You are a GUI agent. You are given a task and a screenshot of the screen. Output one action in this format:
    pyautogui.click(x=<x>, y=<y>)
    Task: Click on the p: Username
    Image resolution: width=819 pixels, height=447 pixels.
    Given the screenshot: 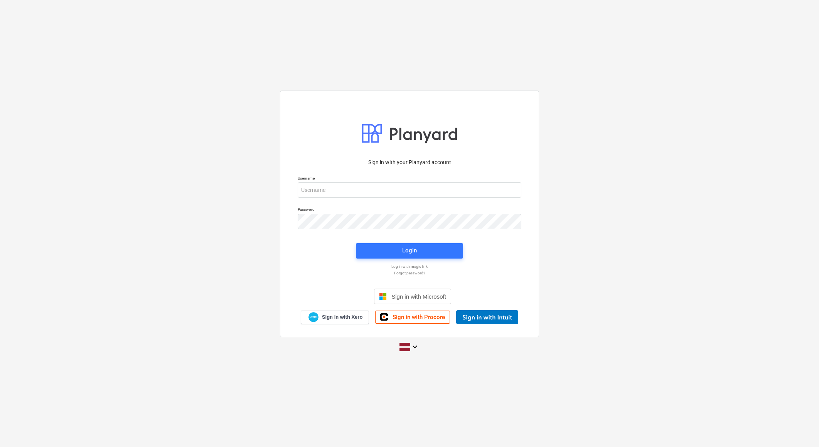 What is the action you would take?
    pyautogui.click(x=410, y=179)
    